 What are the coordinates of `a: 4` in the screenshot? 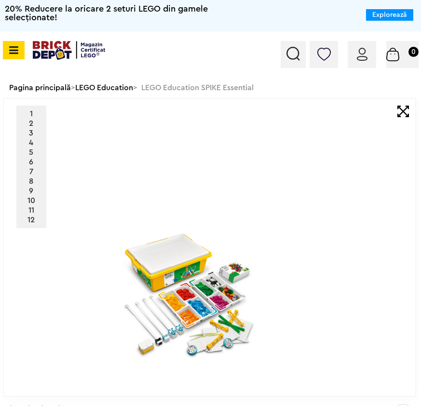 It's located at (31, 143).